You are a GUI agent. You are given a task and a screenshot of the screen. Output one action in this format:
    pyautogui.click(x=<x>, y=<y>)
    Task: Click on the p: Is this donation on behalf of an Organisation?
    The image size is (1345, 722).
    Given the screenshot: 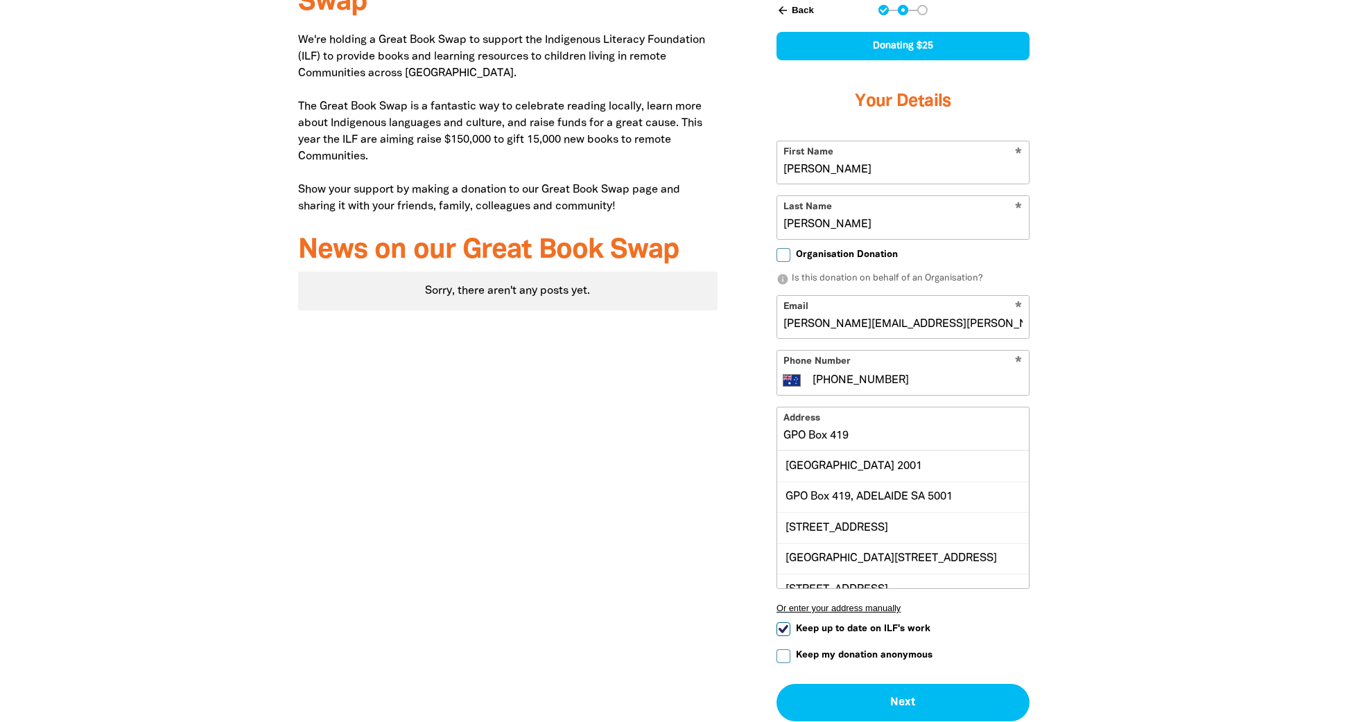 What is the action you would take?
    pyautogui.click(x=903, y=279)
    